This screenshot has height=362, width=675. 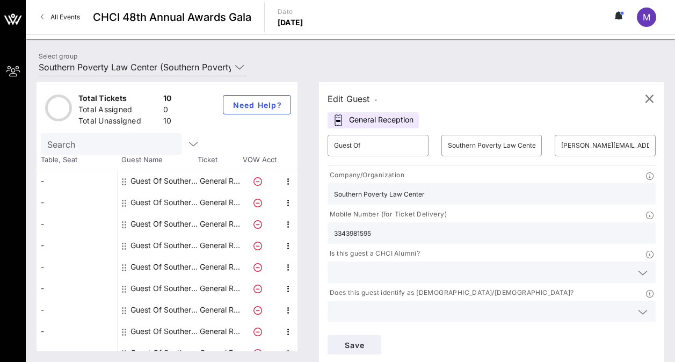 What do you see at coordinates (354, 345) in the screenshot?
I see `span: Save` at bounding box center [354, 345].